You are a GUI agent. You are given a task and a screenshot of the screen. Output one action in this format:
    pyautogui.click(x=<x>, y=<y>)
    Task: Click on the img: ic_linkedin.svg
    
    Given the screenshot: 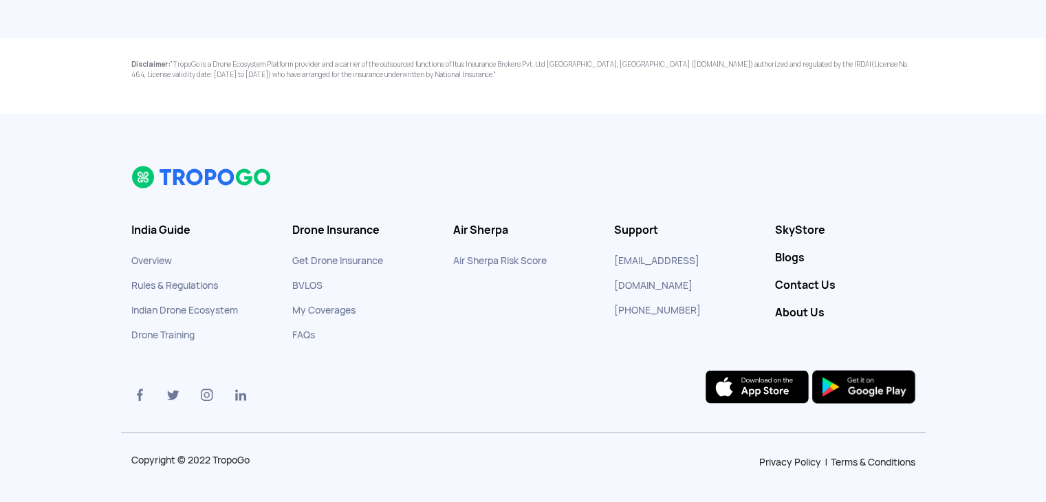 What is the action you would take?
    pyautogui.click(x=241, y=395)
    